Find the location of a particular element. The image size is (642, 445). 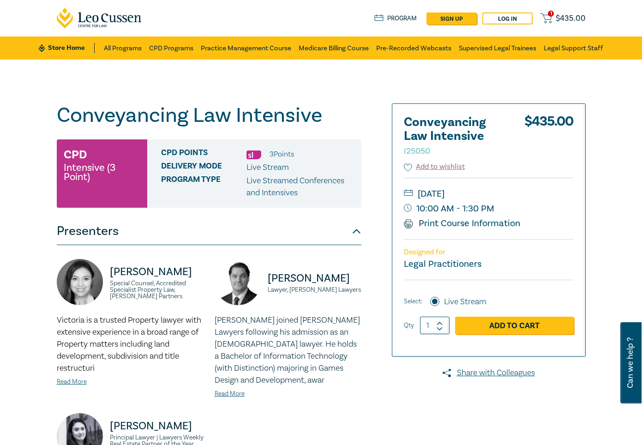

span: Select: is located at coordinates (413, 301).